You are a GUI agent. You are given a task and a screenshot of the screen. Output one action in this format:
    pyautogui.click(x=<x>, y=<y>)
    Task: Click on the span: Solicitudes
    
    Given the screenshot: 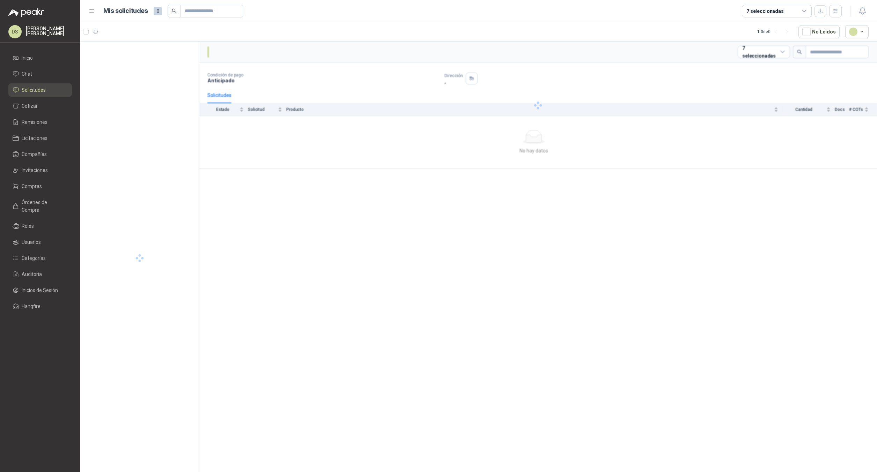 What is the action you would take?
    pyautogui.click(x=34, y=90)
    